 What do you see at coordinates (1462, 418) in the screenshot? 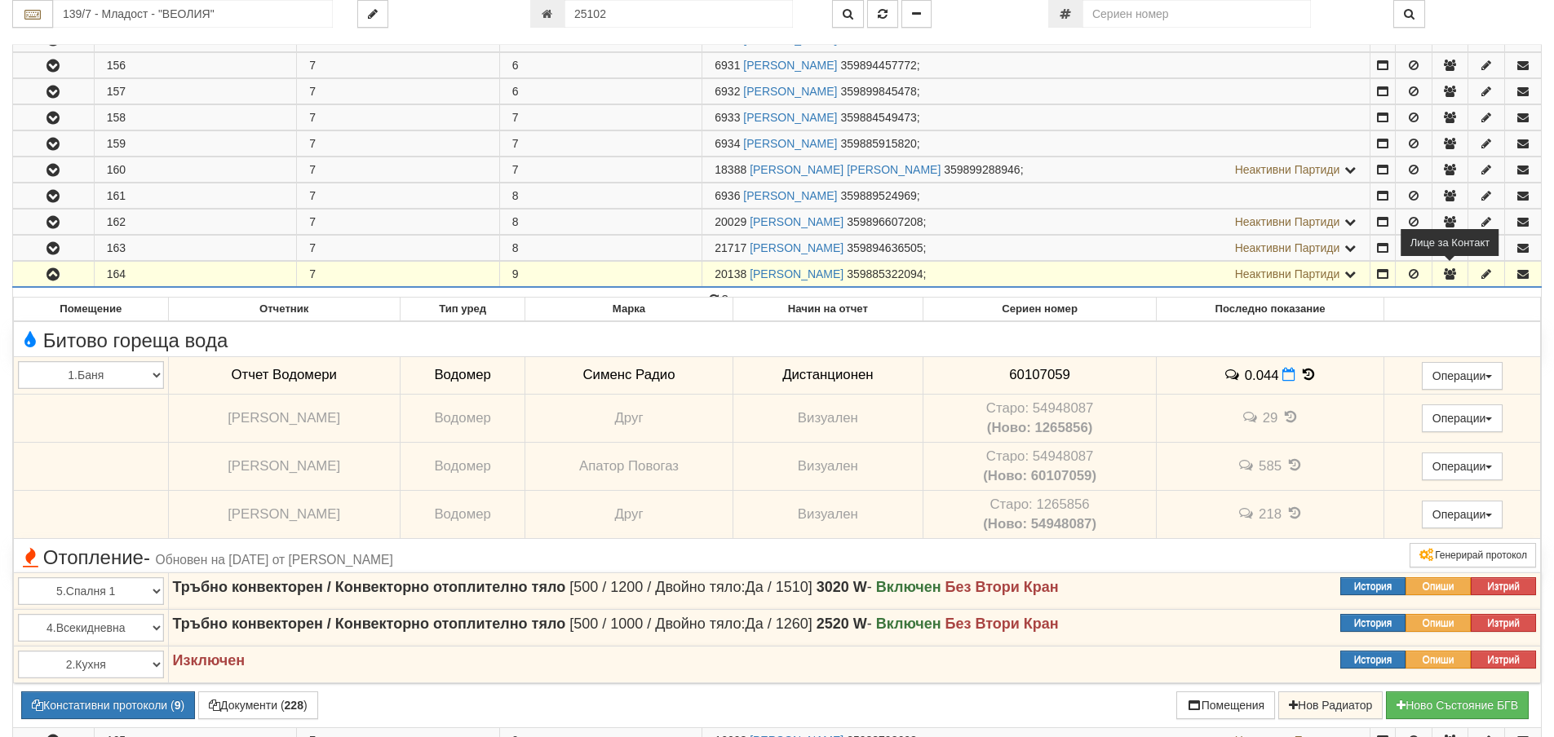
I see `button: Операции` at bounding box center [1462, 418].